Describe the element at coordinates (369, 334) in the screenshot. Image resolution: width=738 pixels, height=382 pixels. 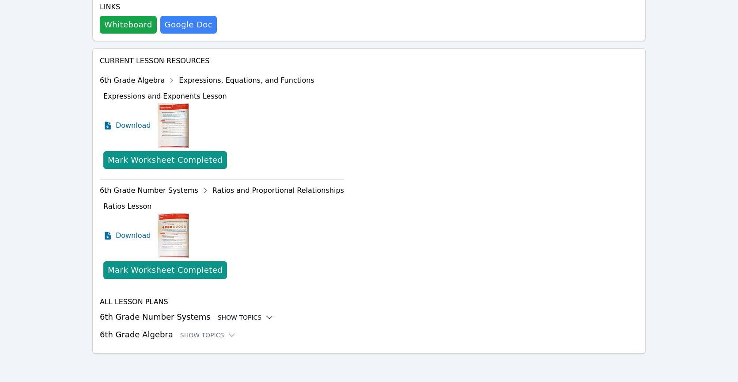
I see `h3: 6th Grade Algebra` at that location.